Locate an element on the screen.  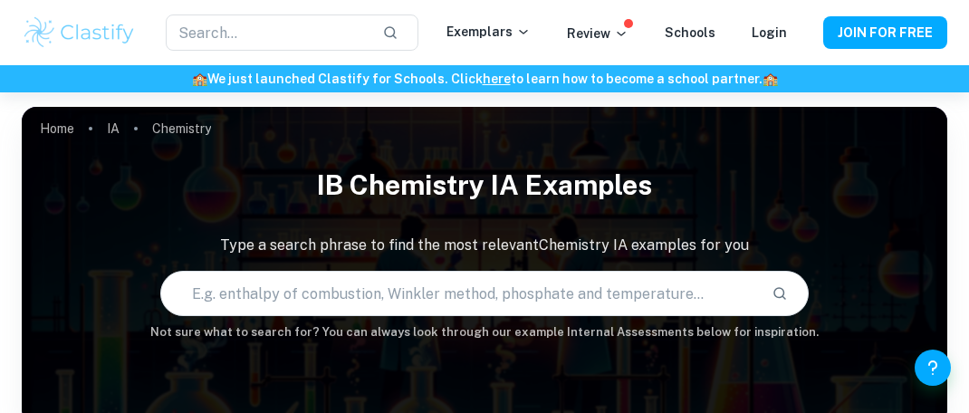
h6: Not sure what to search for? You can always look through our example Internal Assessments below f... is located at coordinates (484, 332).